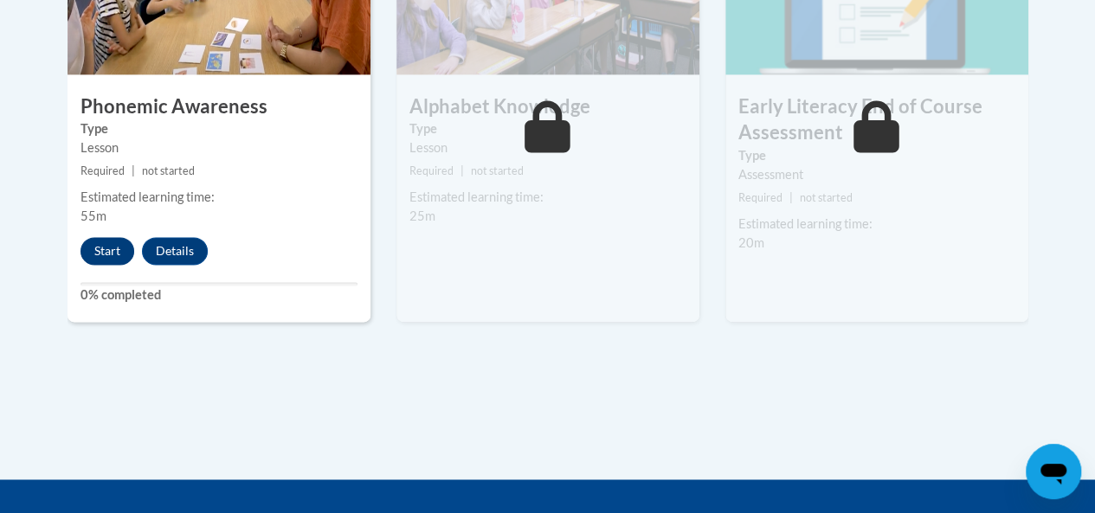 The width and height of the screenshot is (1095, 513). I want to click on h3: Early Literacy End of Course Assessment, so click(877, 120).